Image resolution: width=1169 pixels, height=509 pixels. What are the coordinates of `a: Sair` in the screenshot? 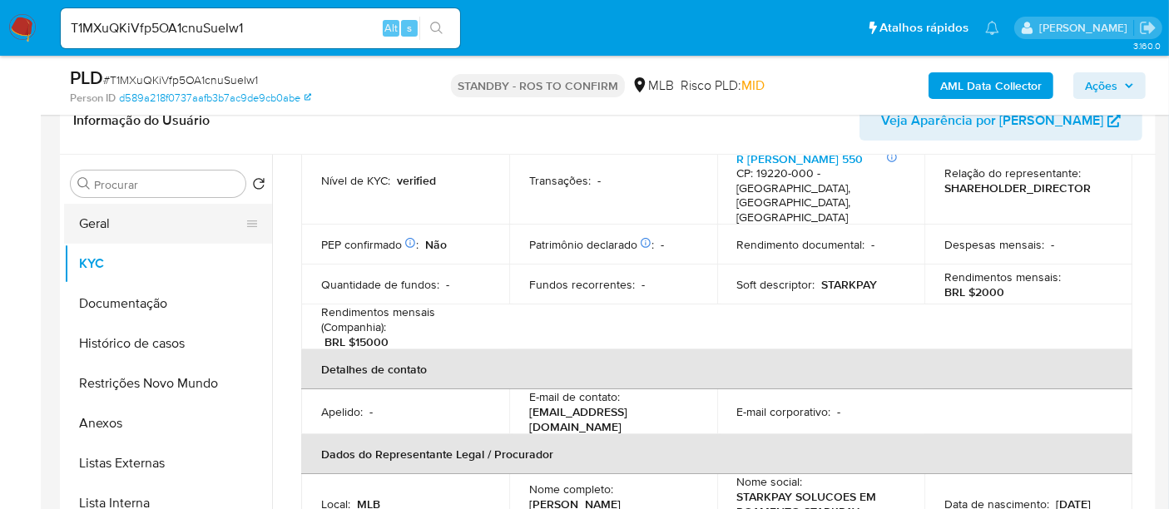 It's located at (1148, 27).